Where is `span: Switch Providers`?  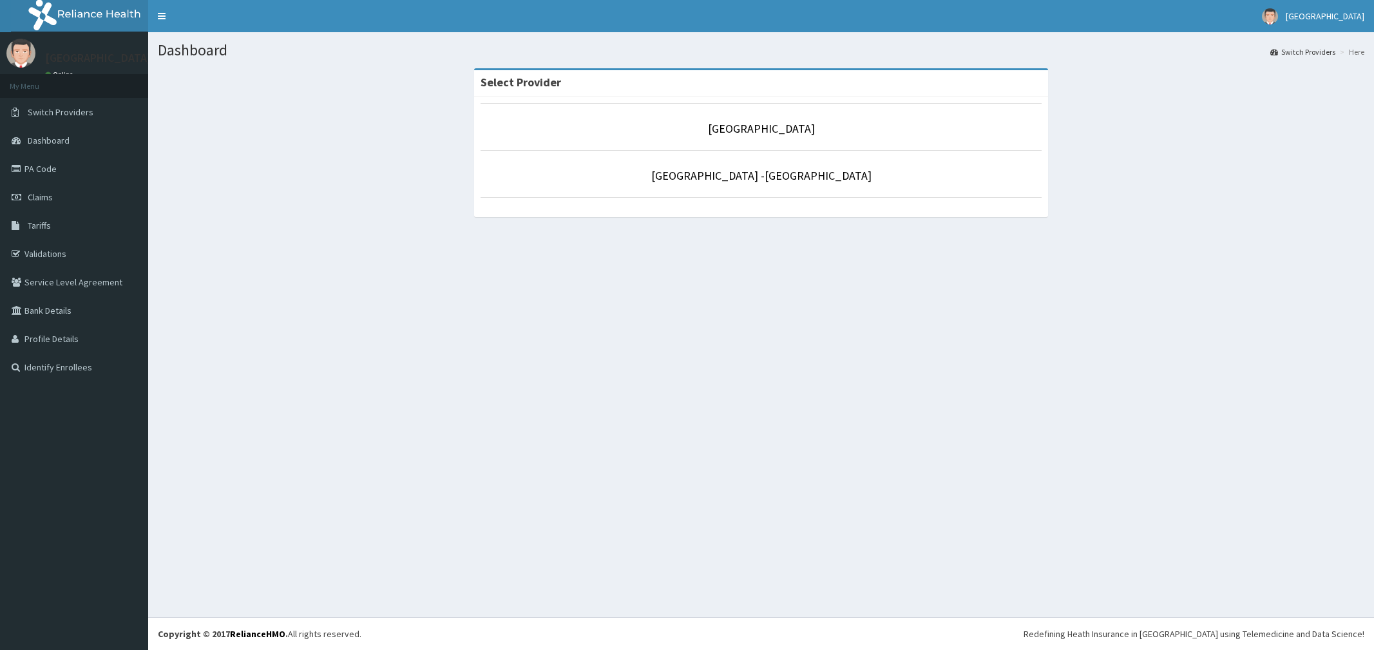 span: Switch Providers is located at coordinates (61, 112).